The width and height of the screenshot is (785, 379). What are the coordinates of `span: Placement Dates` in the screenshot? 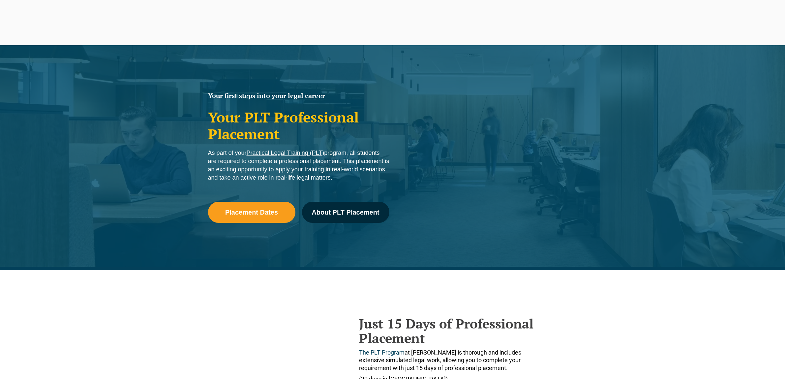 It's located at (252, 212).